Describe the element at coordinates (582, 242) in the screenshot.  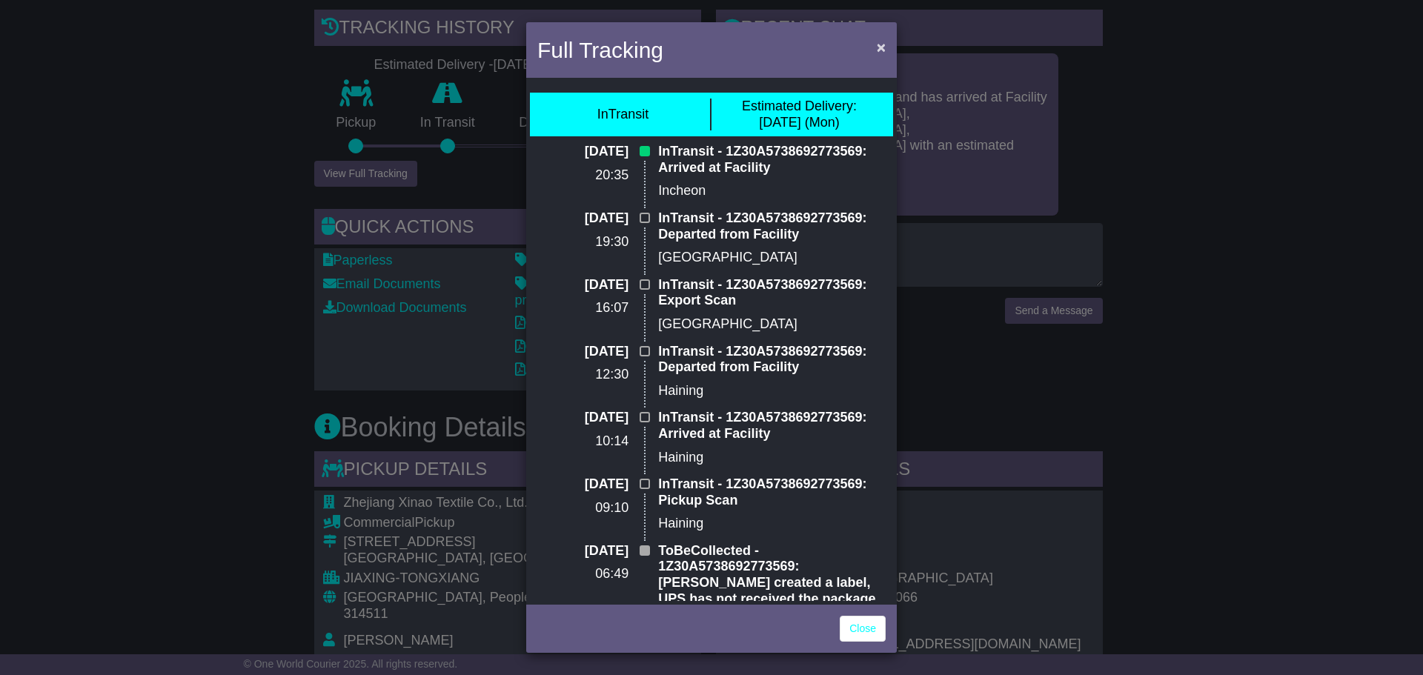
I see `p: 19:30` at that location.